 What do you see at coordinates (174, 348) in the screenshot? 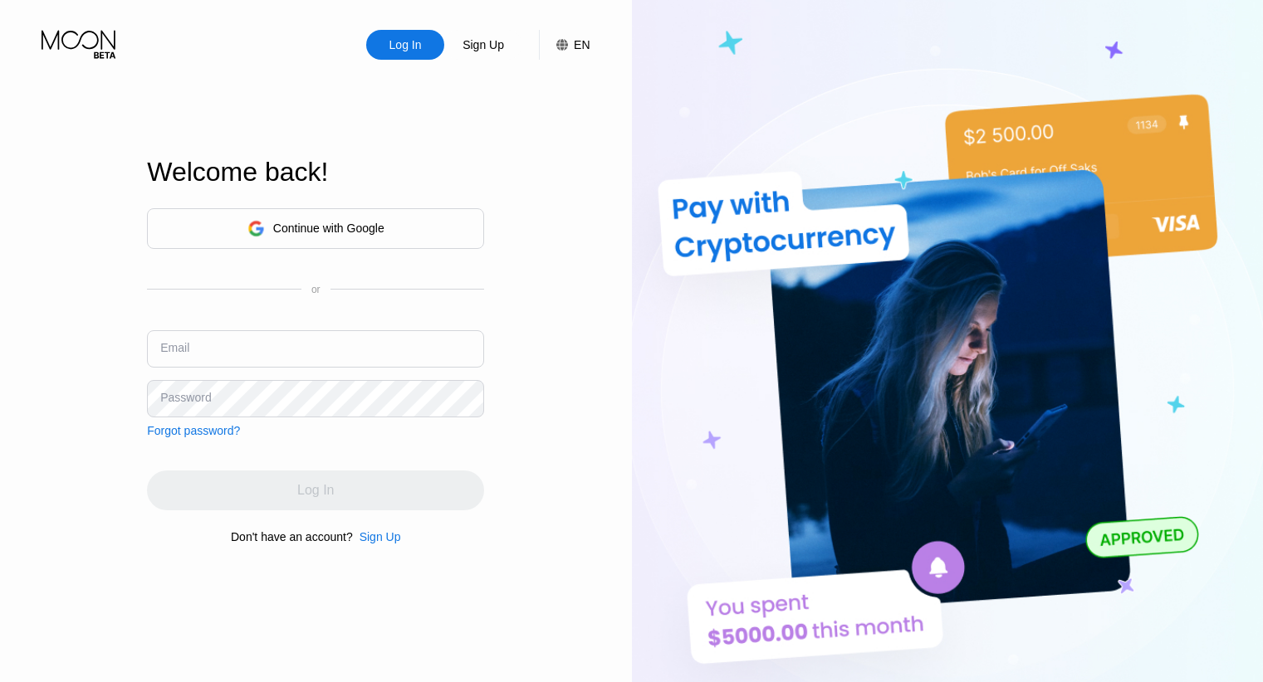
I see `div: Email` at bounding box center [174, 348].